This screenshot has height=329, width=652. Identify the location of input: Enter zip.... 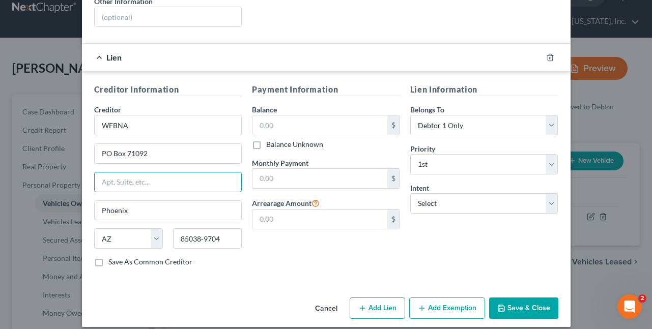
(207, 239).